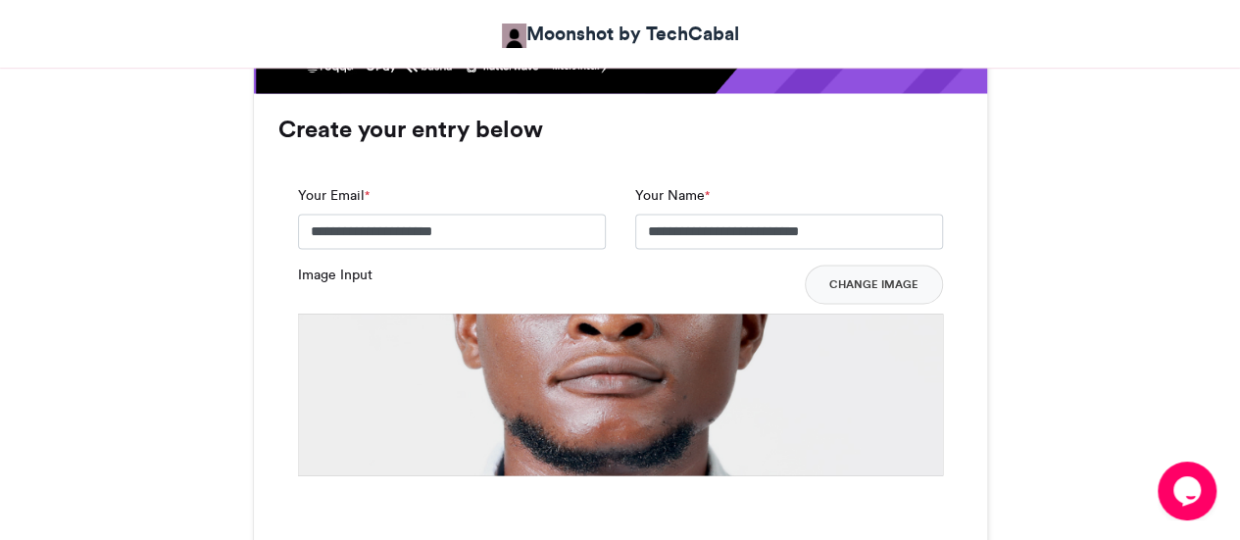 The width and height of the screenshot is (1240, 540). I want to click on a: Moonshot by TechCabal, so click(620, 33).